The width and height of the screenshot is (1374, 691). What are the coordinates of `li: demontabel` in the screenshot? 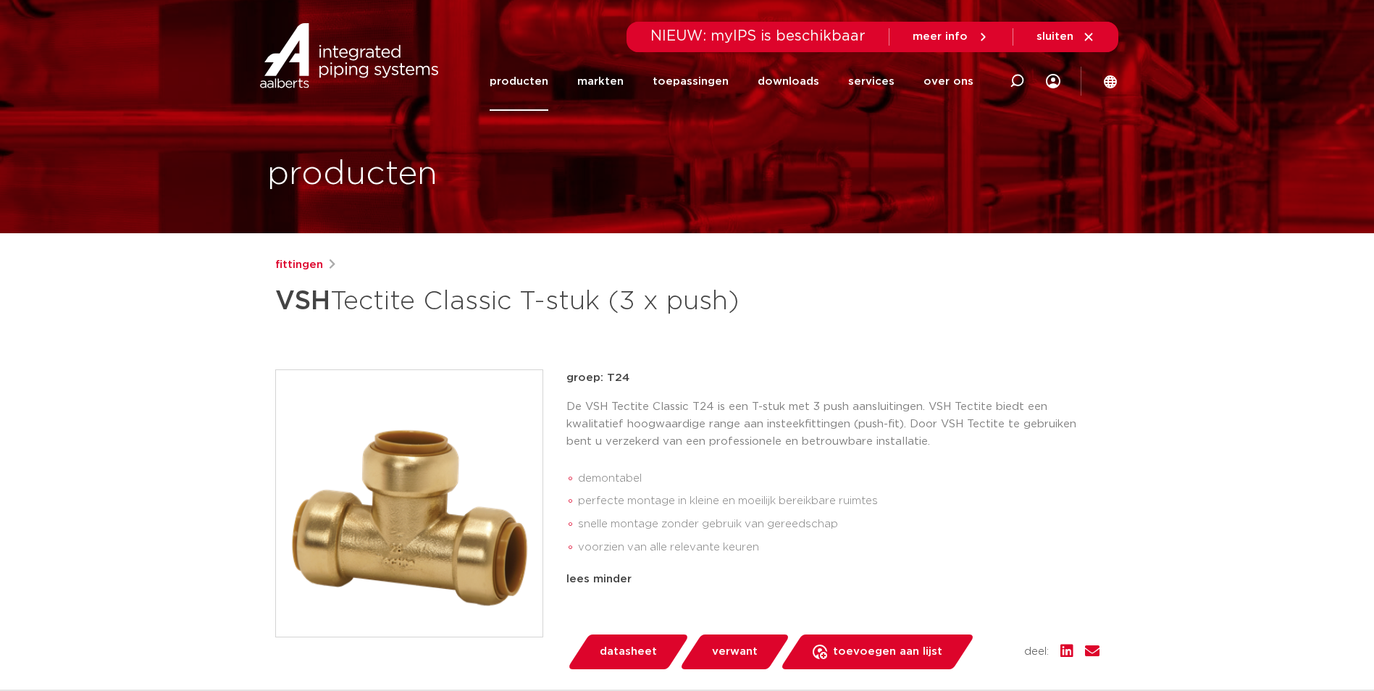 It's located at (839, 479).